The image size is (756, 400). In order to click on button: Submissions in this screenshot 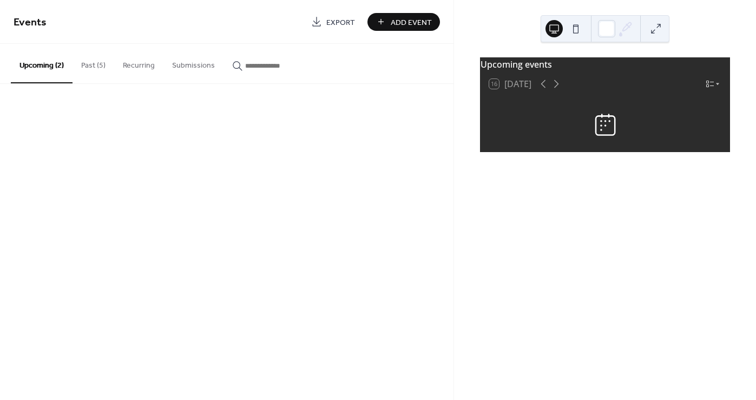, I will do `click(193, 63)`.